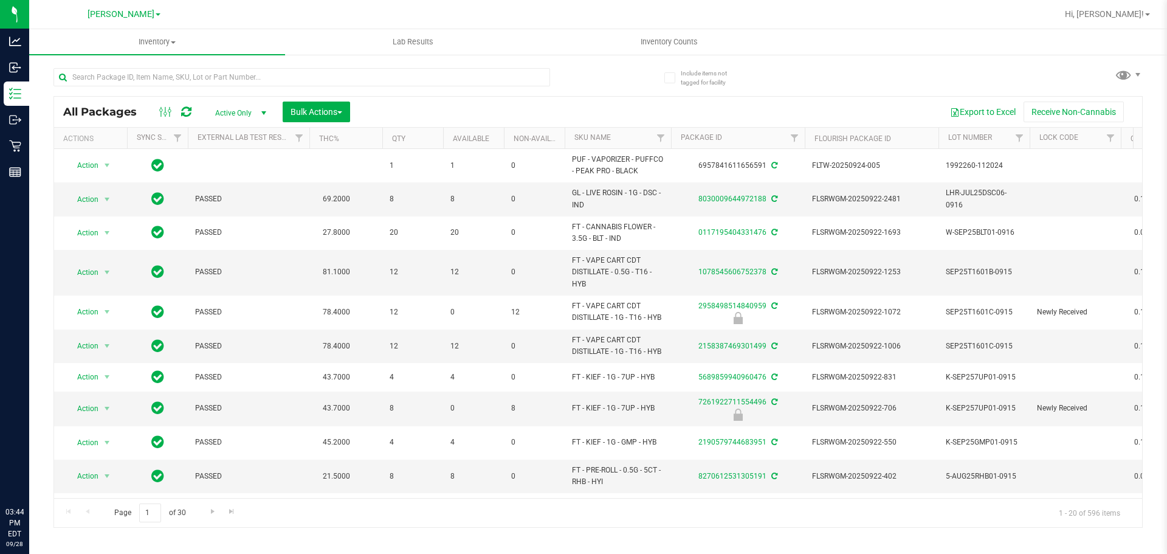 Image resolution: width=1167 pixels, height=554 pixels. What do you see at coordinates (732, 402) in the screenshot?
I see `a: 7261922711554496` at bounding box center [732, 402].